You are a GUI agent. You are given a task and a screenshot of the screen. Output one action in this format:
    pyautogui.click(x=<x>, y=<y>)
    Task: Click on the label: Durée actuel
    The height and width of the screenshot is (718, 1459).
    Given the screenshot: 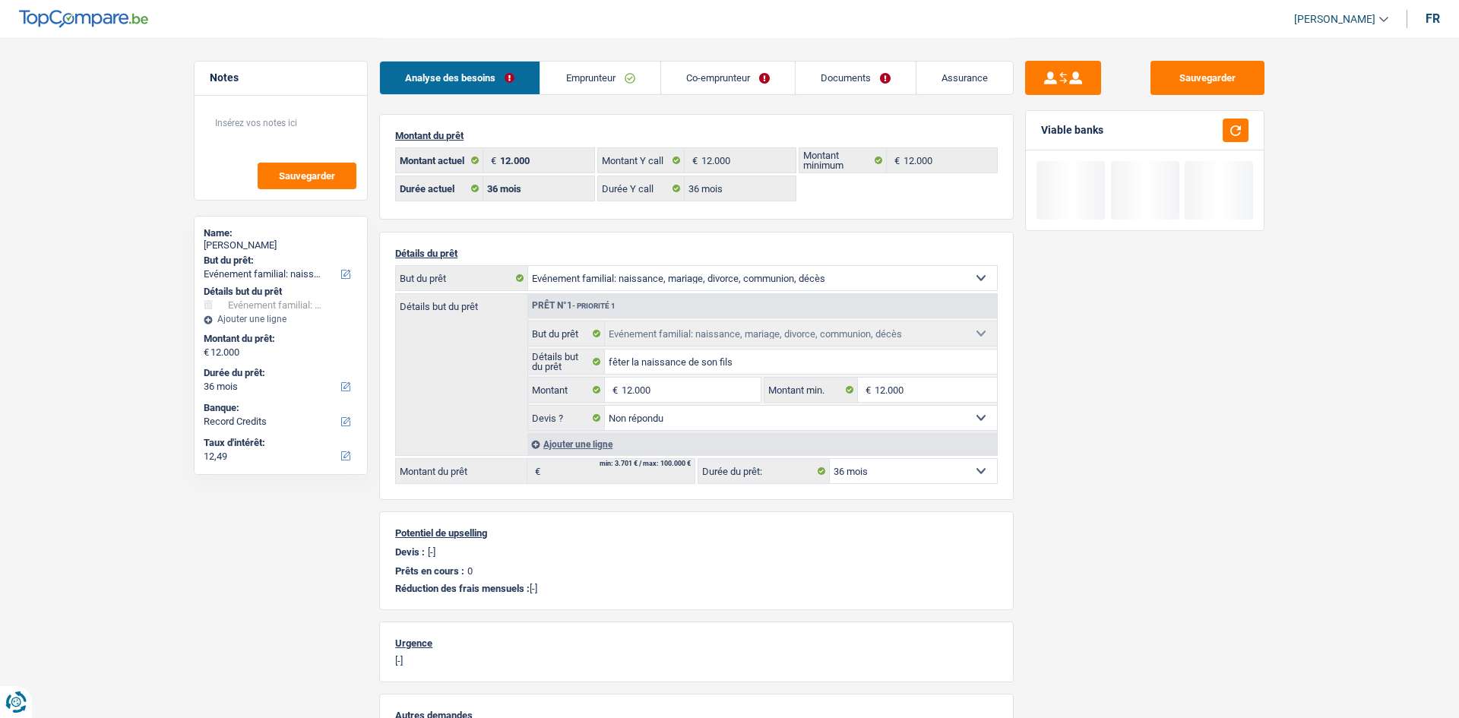 What is the action you would take?
    pyautogui.click(x=439, y=189)
    